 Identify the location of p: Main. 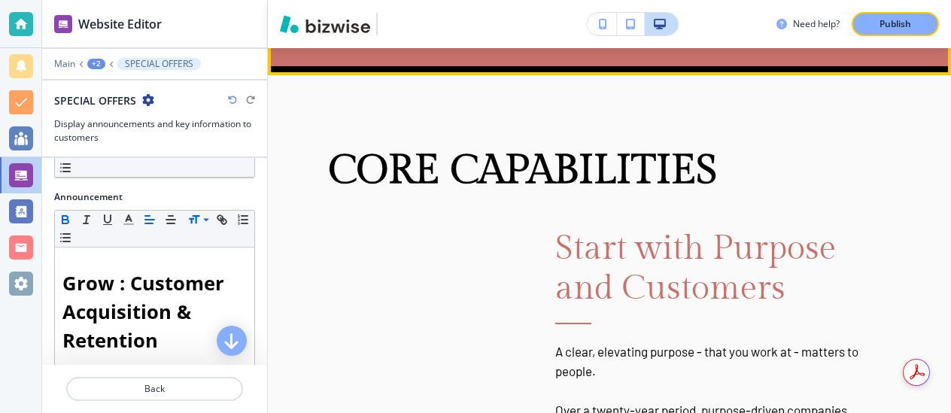
(65, 64).